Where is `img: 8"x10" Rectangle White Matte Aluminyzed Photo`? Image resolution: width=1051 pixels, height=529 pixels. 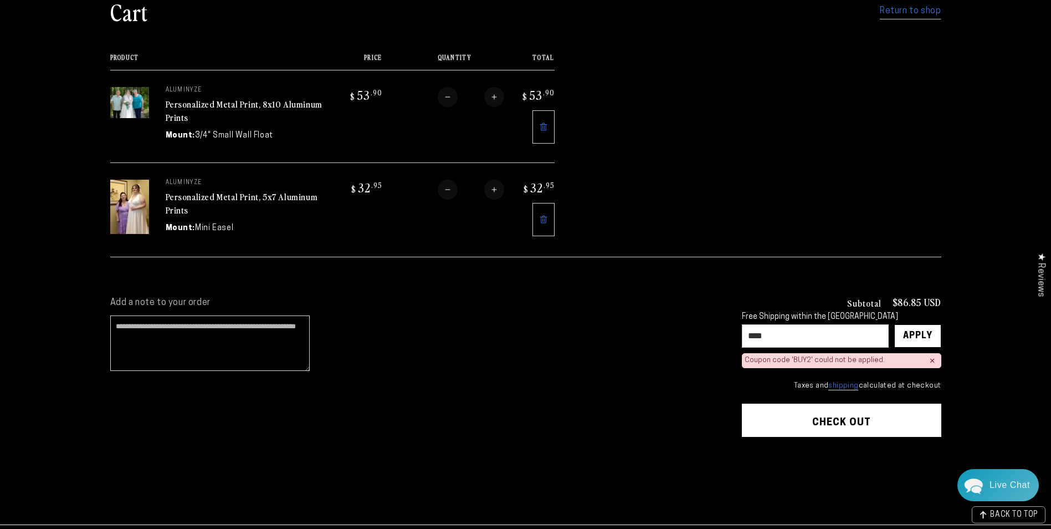
img: 8"x10" Rectangle White Matte Aluminyzed Photo is located at coordinates (130, 102).